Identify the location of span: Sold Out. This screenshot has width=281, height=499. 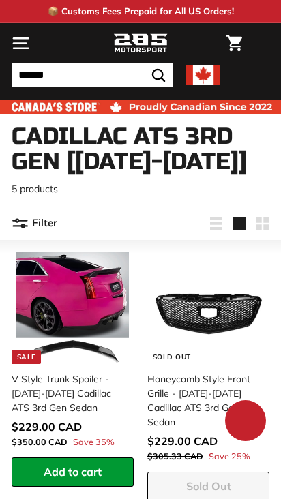
(209, 486).